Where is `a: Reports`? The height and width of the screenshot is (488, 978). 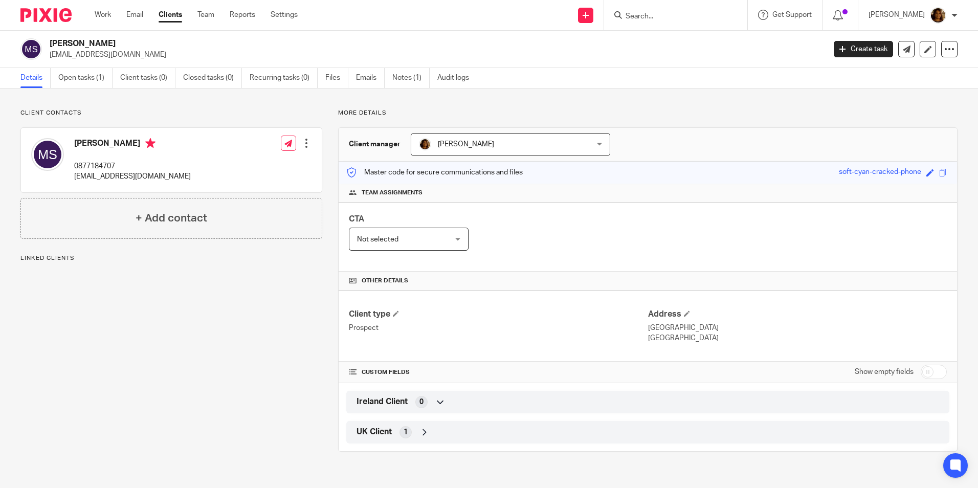 a: Reports is located at coordinates (242, 15).